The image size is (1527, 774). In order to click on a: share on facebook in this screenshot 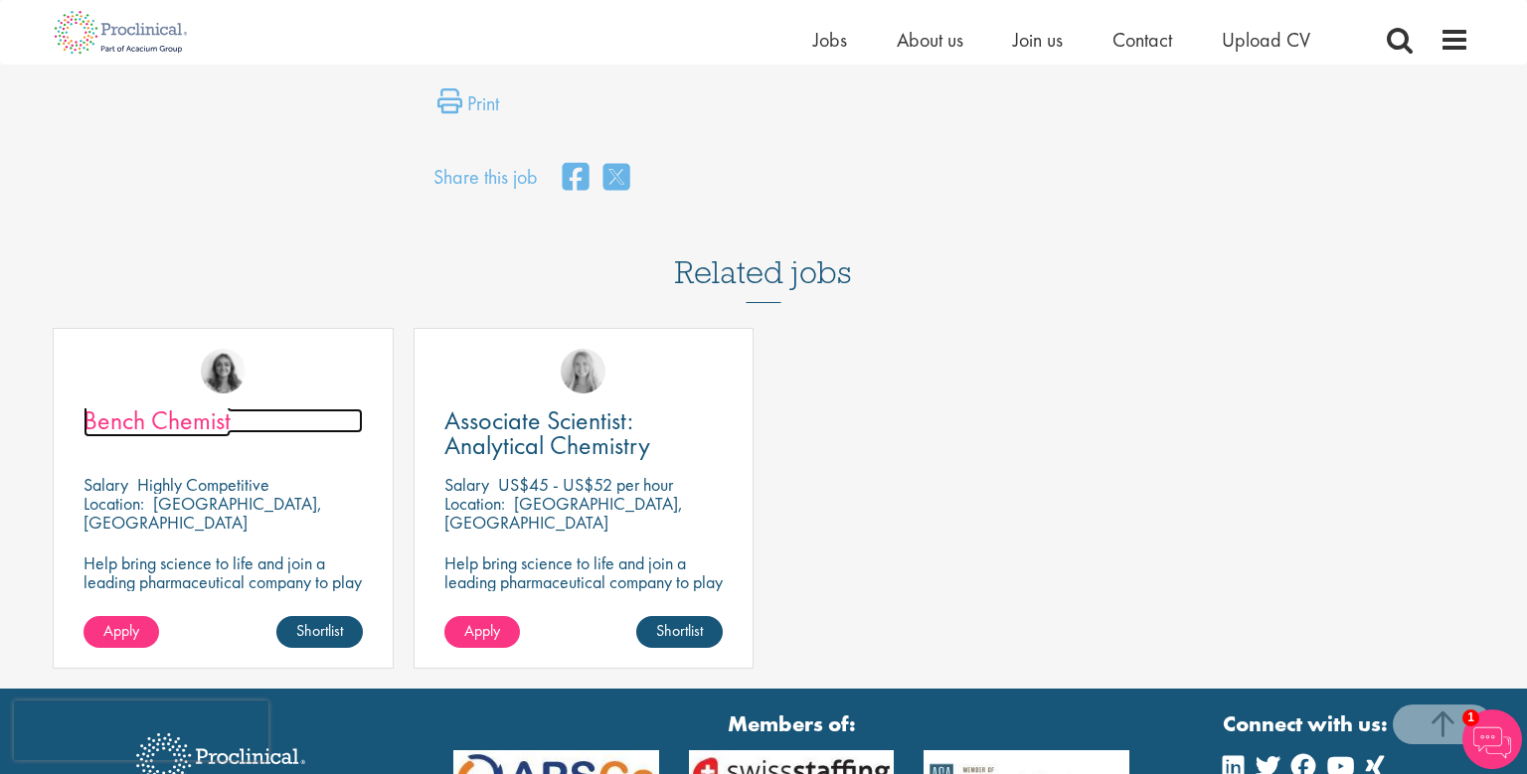, I will do `click(576, 178)`.